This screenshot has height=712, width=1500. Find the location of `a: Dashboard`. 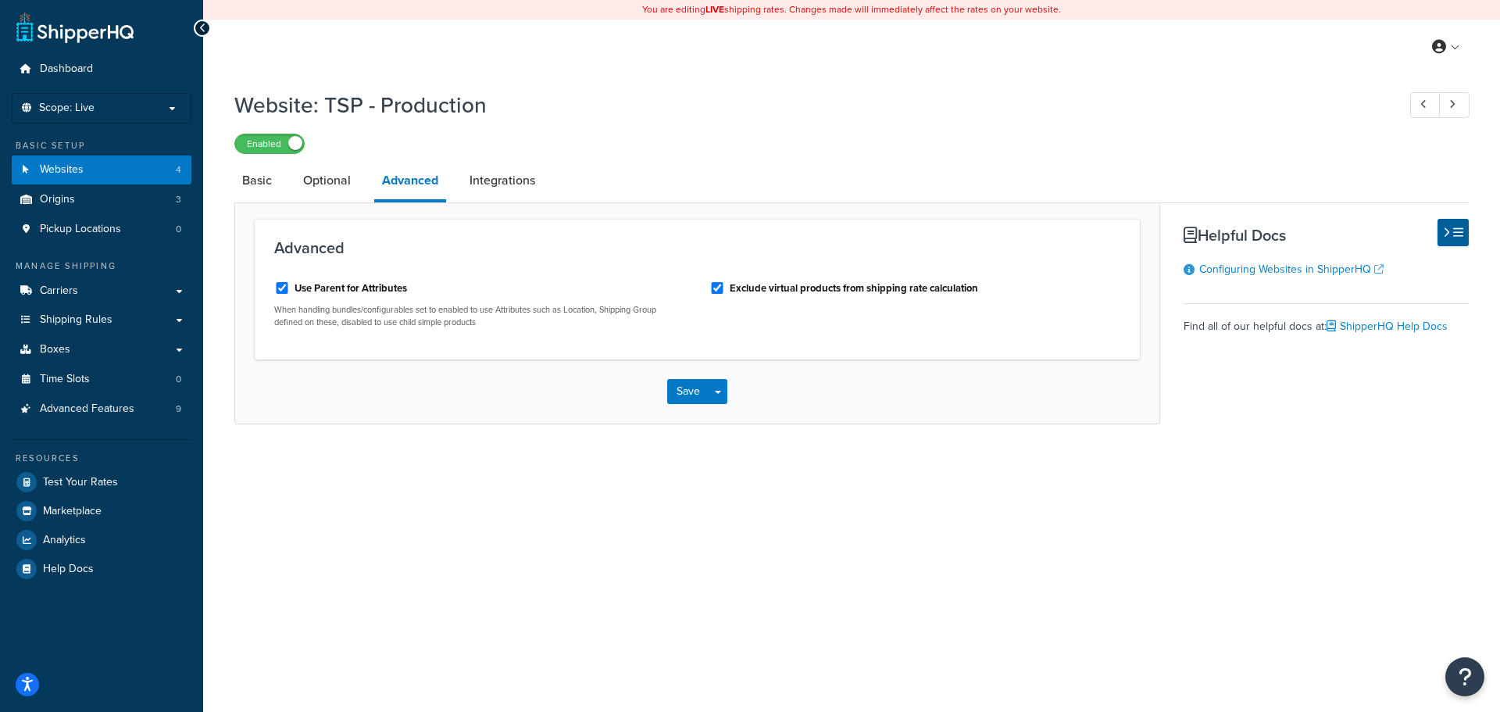

a: Dashboard is located at coordinates (102, 69).